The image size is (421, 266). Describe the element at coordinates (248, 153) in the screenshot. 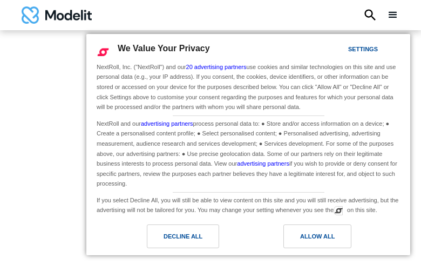

I see `div: NextRoll and our process personal data to: ● Store and/or access information on a device; ● Creat...` at that location.